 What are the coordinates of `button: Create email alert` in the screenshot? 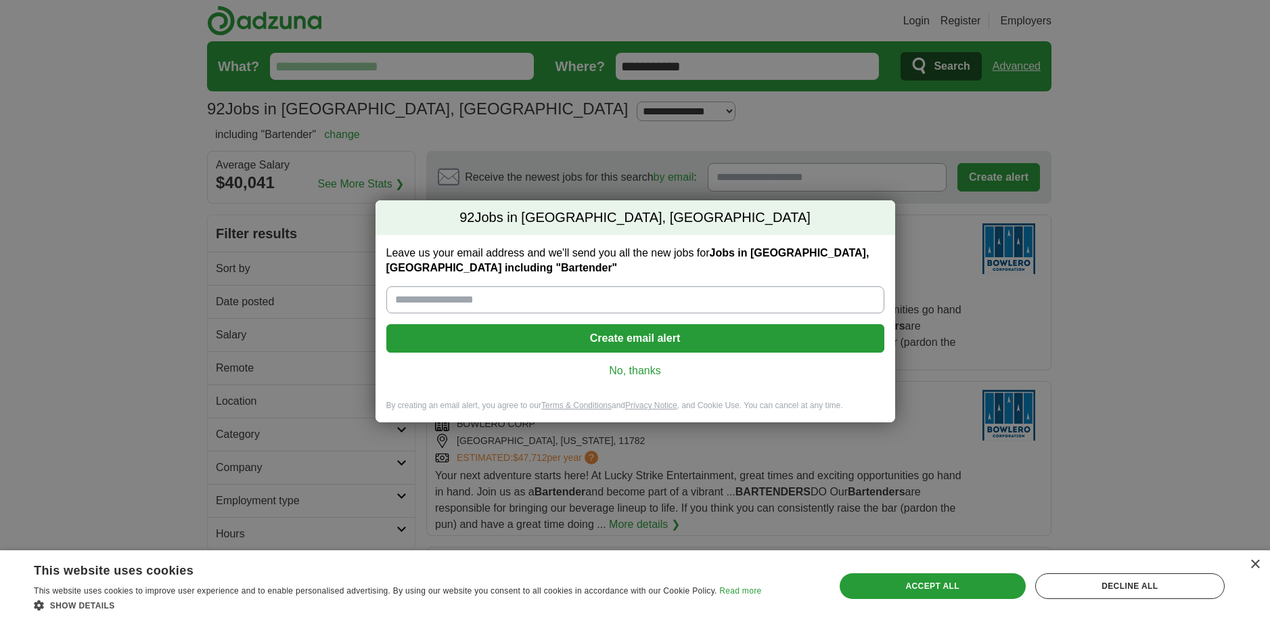 It's located at (636, 338).